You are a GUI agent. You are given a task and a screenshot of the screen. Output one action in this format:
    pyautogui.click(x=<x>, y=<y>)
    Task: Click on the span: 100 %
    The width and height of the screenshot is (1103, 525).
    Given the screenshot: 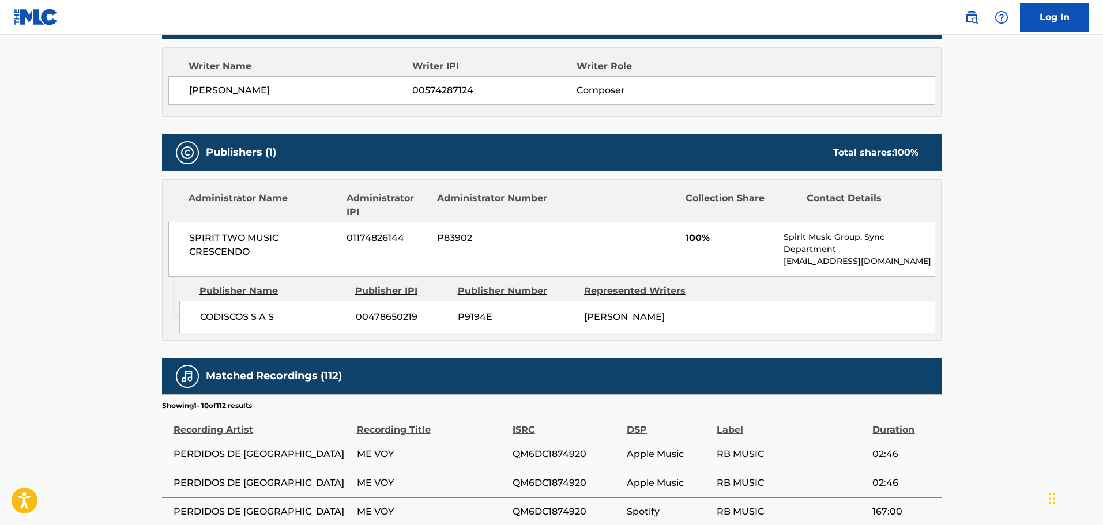 What is the action you would take?
    pyautogui.click(x=906, y=152)
    